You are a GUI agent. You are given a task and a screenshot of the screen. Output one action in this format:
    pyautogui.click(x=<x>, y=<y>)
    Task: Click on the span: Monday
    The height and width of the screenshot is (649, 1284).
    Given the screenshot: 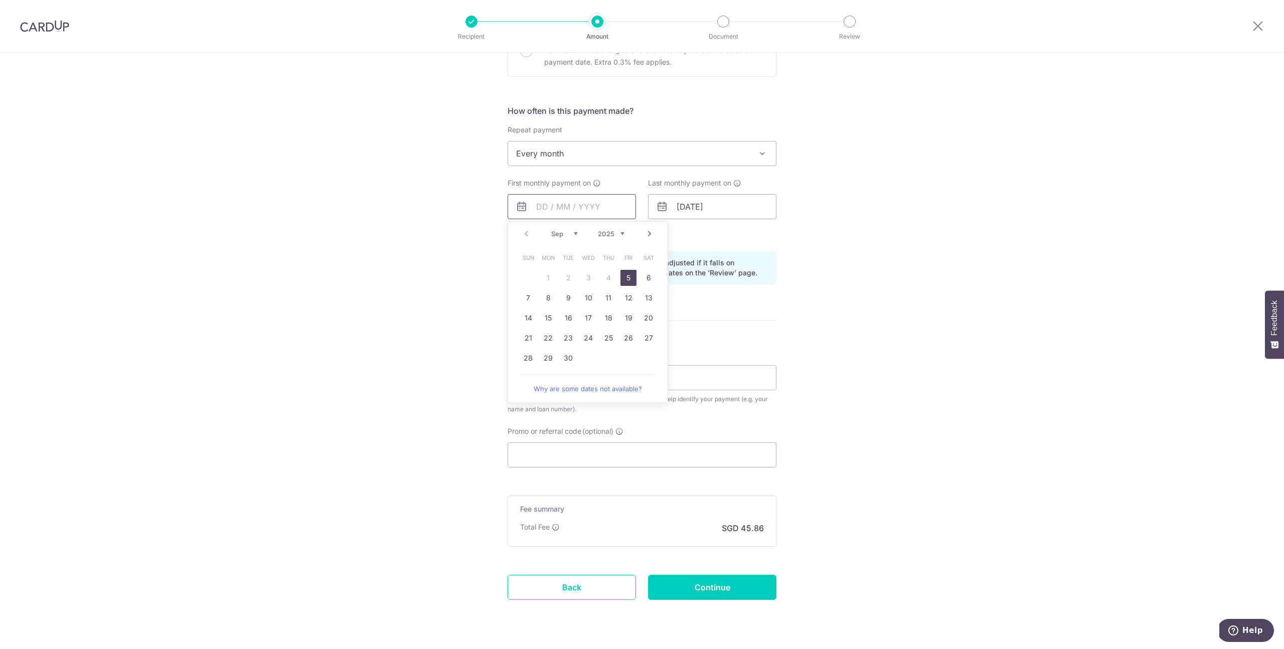 What is the action you would take?
    pyautogui.click(x=548, y=258)
    